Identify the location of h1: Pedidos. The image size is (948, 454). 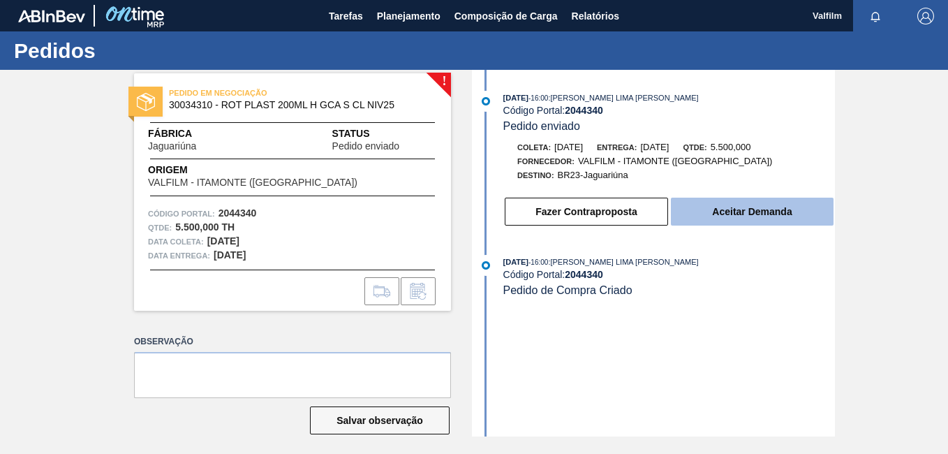
(137, 50).